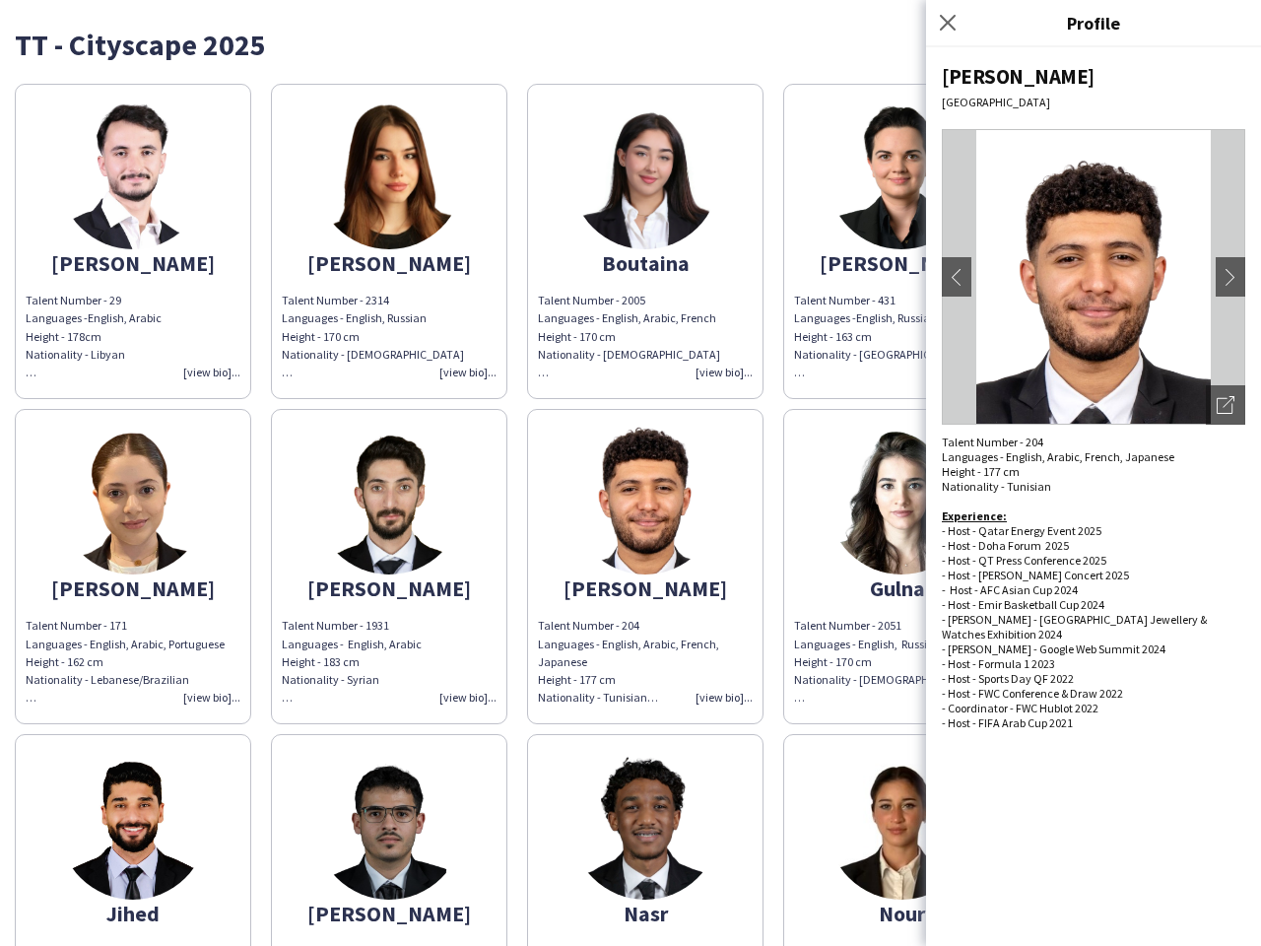 The width and height of the screenshot is (1261, 946). I want to click on span: Talent Number - 29 Languages -, so click(73, 308).